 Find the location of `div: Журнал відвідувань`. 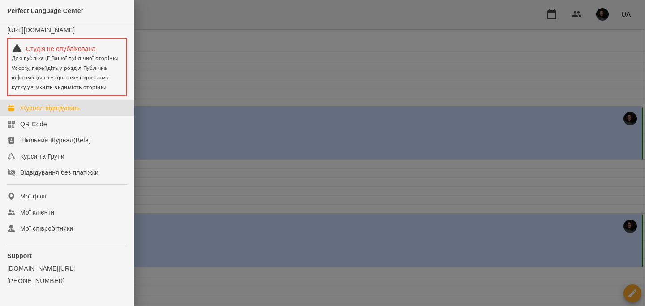

div: Журнал відвідувань is located at coordinates (50, 108).